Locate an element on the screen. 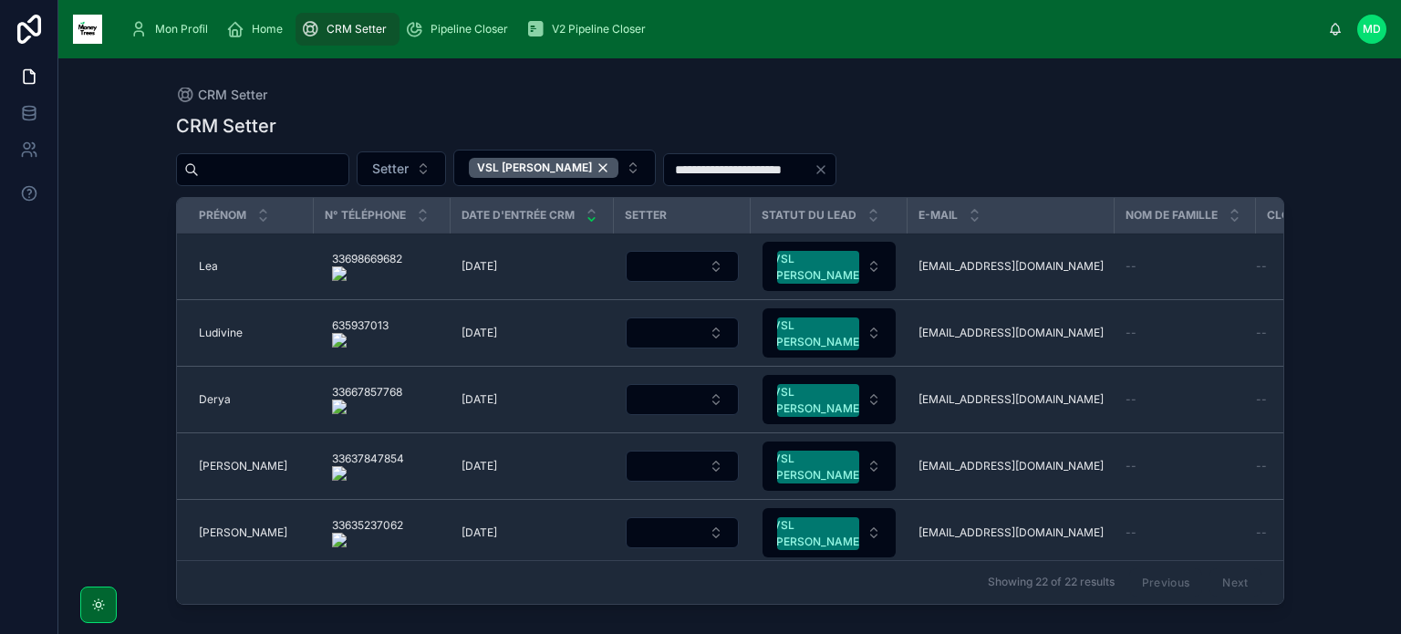 The height and width of the screenshot is (634, 1401). span: Lea is located at coordinates (208, 266).